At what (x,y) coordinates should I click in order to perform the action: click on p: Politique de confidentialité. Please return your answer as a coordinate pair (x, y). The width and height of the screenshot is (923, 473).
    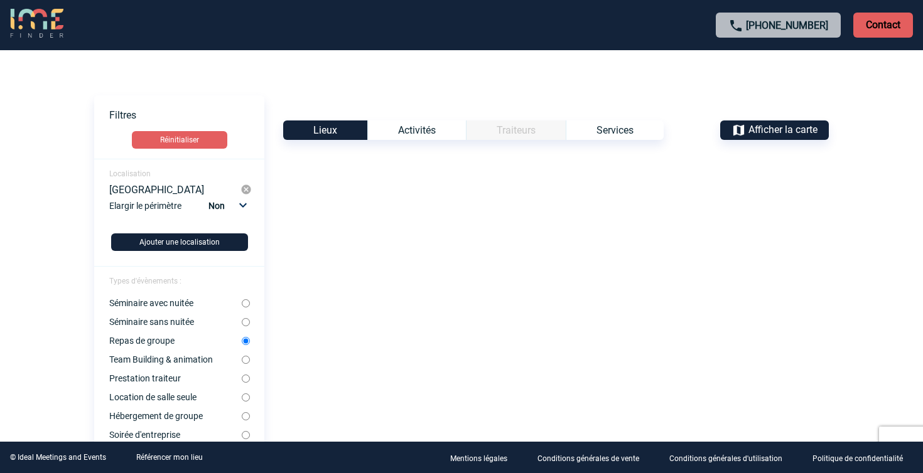
    Looking at the image, I should click on (857, 459).